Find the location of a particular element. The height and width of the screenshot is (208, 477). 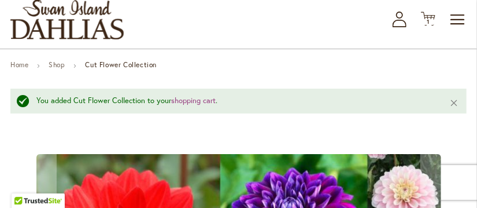

strong: Cut Flower Collection is located at coordinates (121, 64).